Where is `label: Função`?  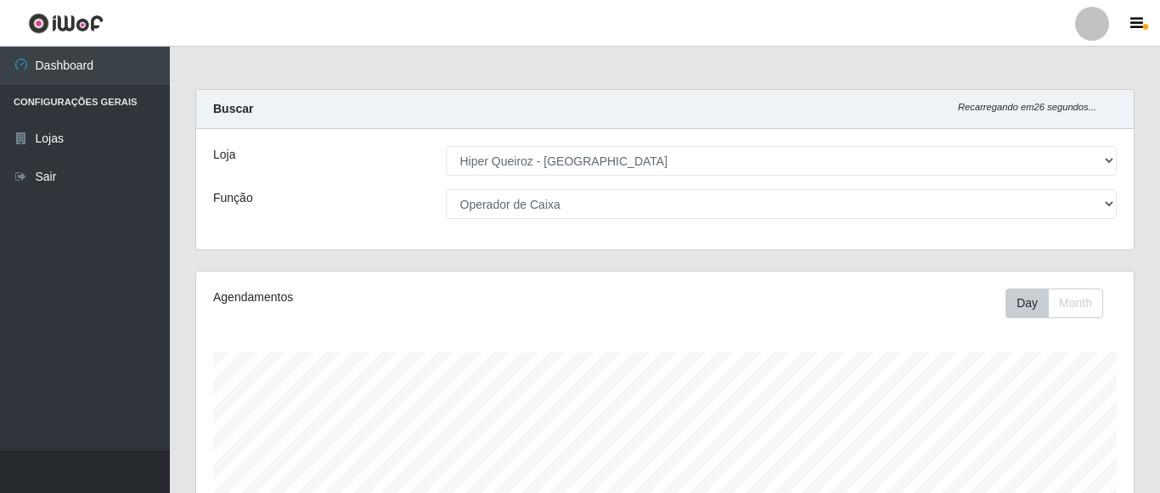 label: Função is located at coordinates (233, 198).